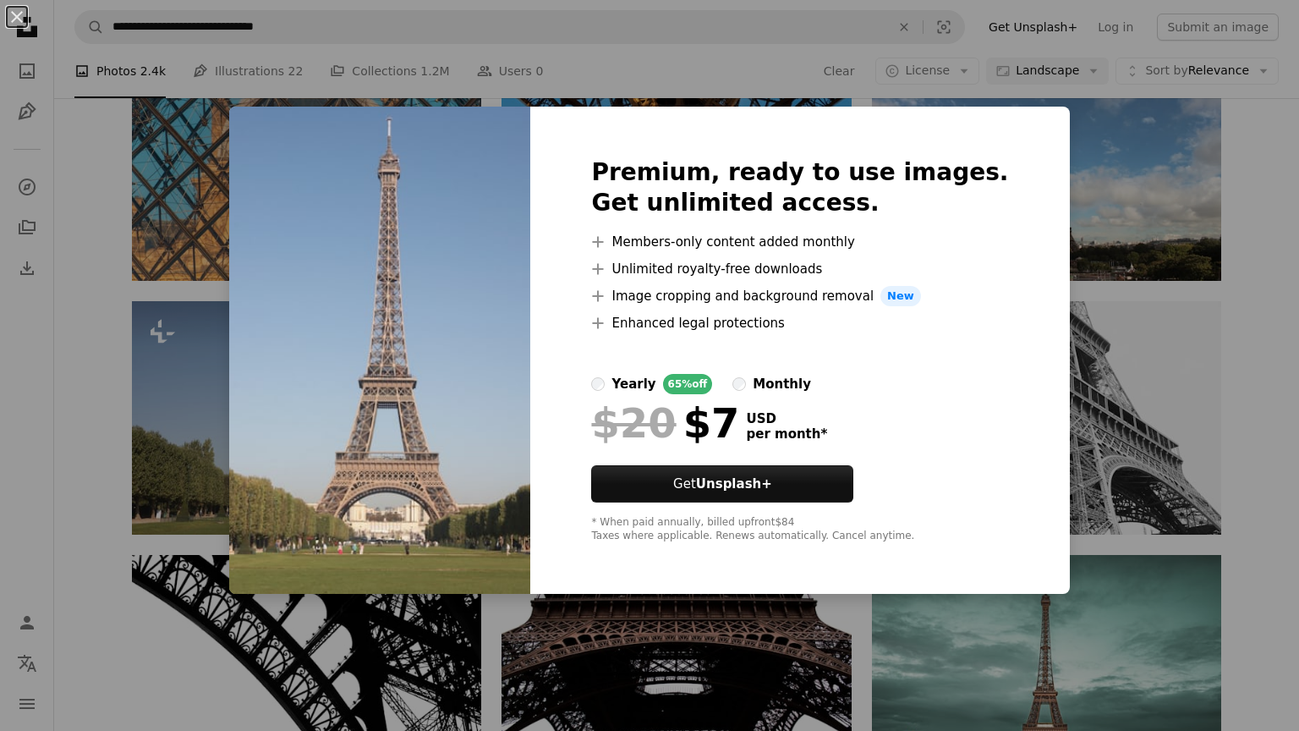 The image size is (1299, 731). I want to click on span: New, so click(901, 296).